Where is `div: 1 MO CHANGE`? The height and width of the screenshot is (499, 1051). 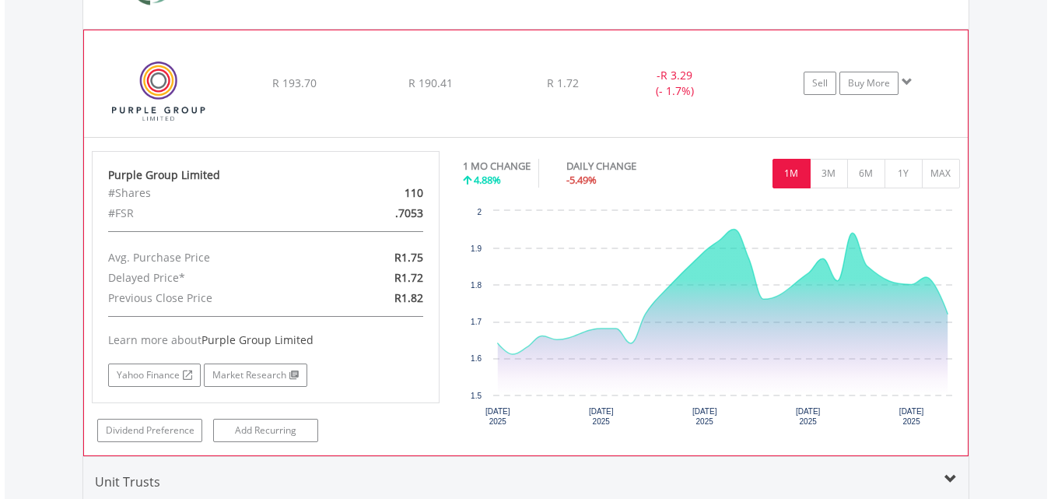 div: 1 MO CHANGE is located at coordinates (496, 166).